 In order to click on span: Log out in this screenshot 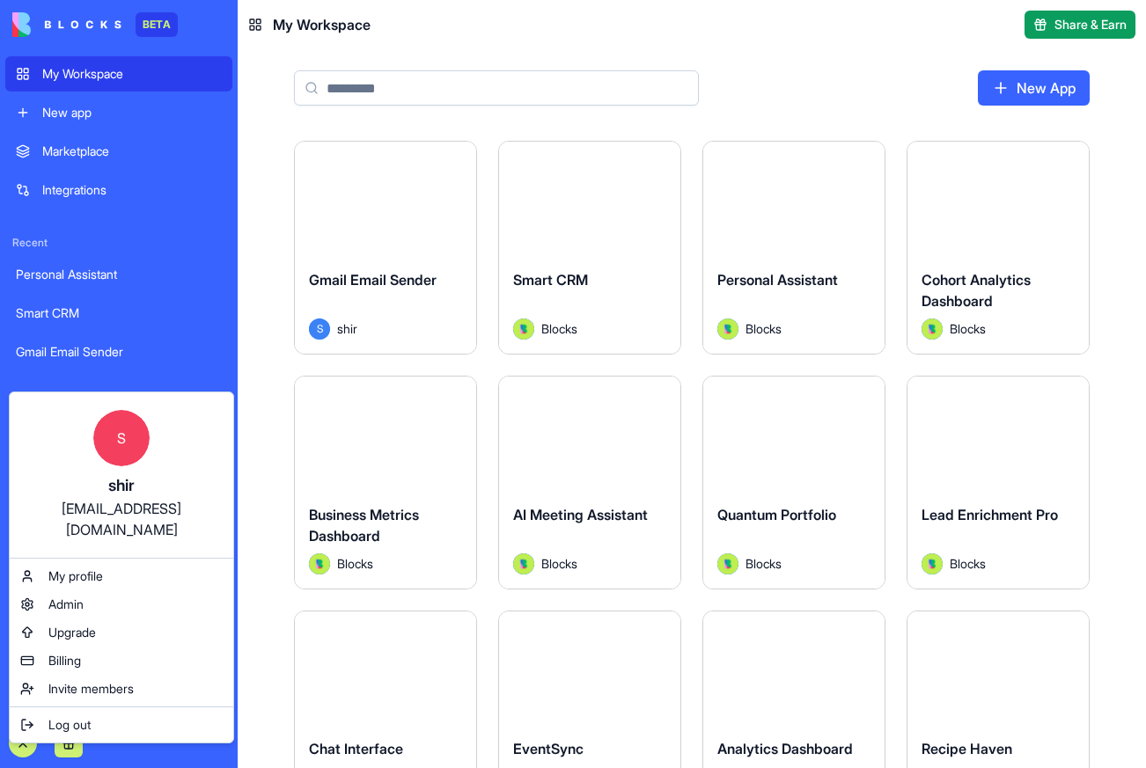, I will do `click(70, 725)`.